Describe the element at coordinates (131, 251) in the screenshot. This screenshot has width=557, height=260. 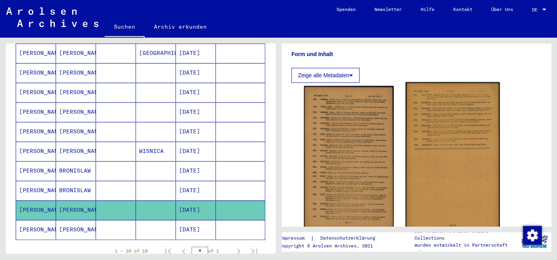
I see `div: 1 – 10 of 10` at that location.